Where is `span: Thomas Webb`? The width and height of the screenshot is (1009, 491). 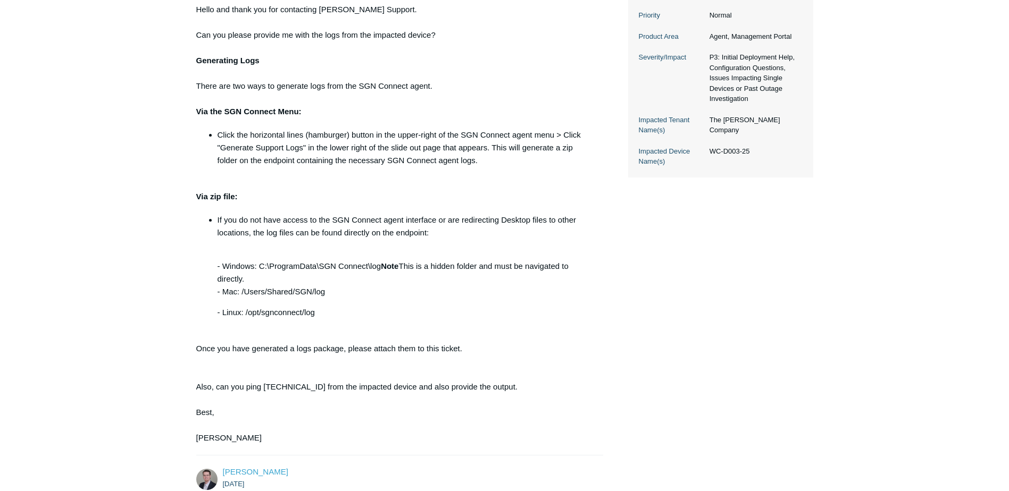
span: Thomas Webb is located at coordinates (255, 472).